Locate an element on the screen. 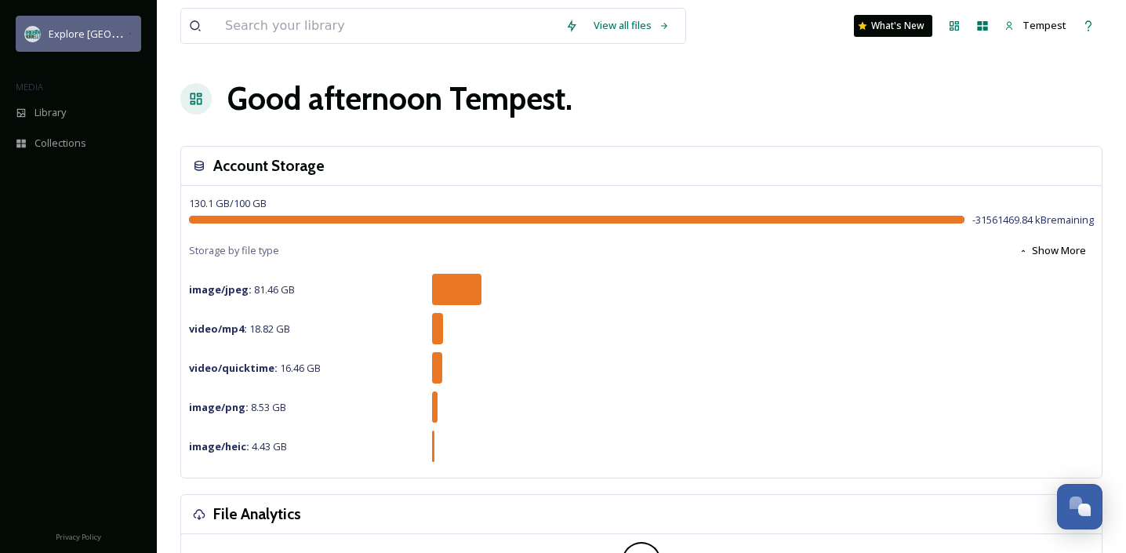 The width and height of the screenshot is (1126, 553). h1: Good afternoon Tempest . is located at coordinates (400, 99).